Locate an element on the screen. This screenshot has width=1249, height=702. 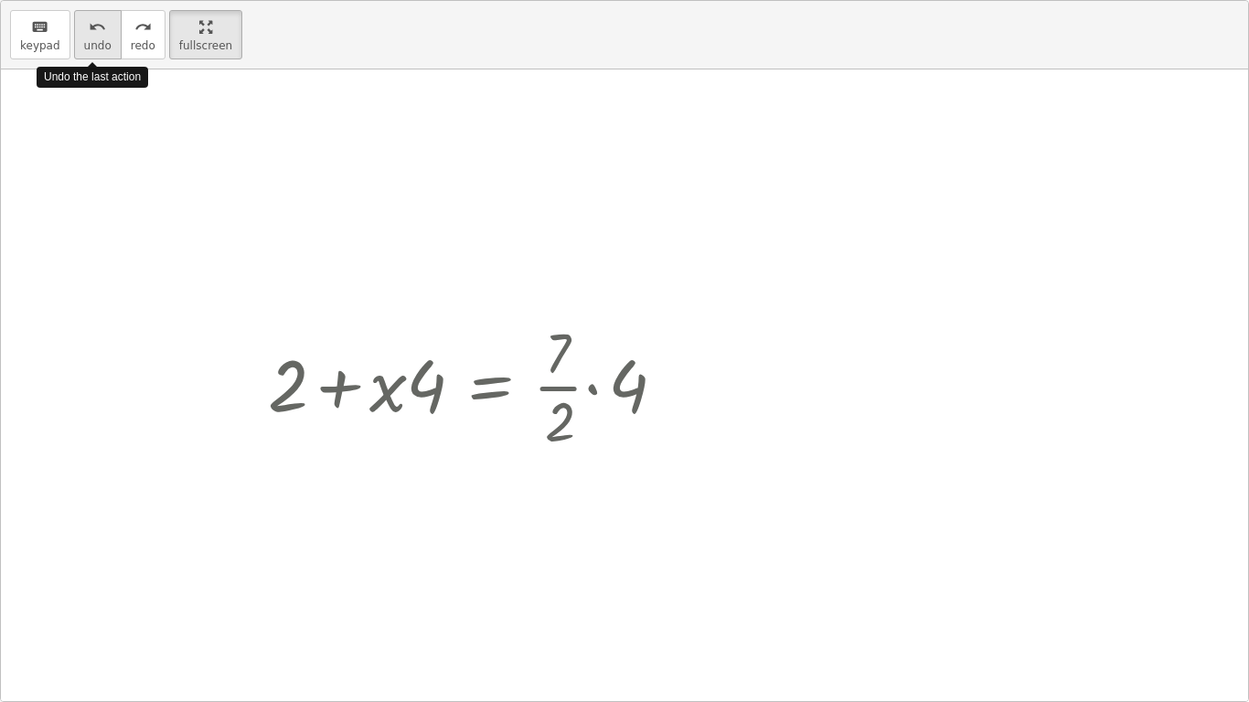
i: undo is located at coordinates (97, 27).